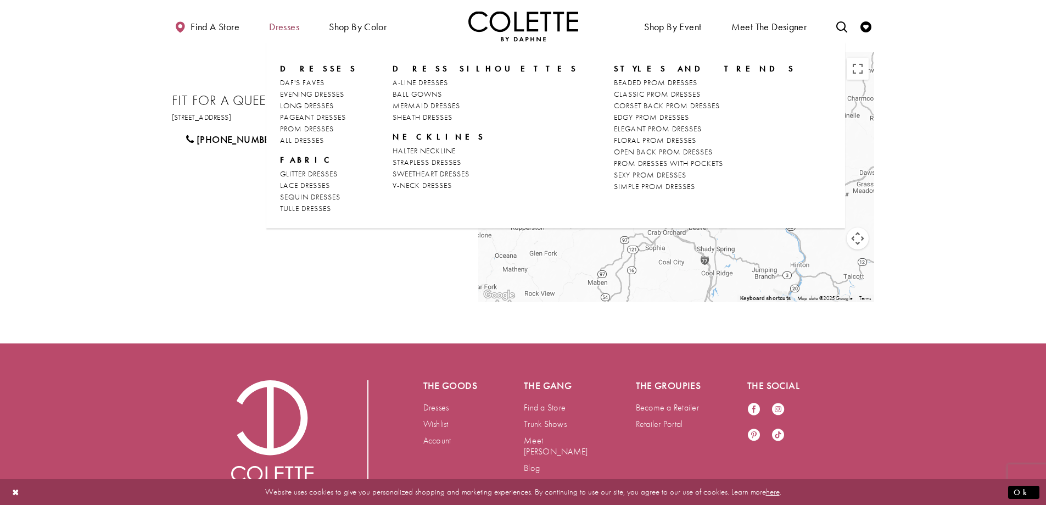 This screenshot has width=1046, height=505. What do you see at coordinates (307, 128) in the screenshot?
I see `span: PROM DRESSES` at bounding box center [307, 128].